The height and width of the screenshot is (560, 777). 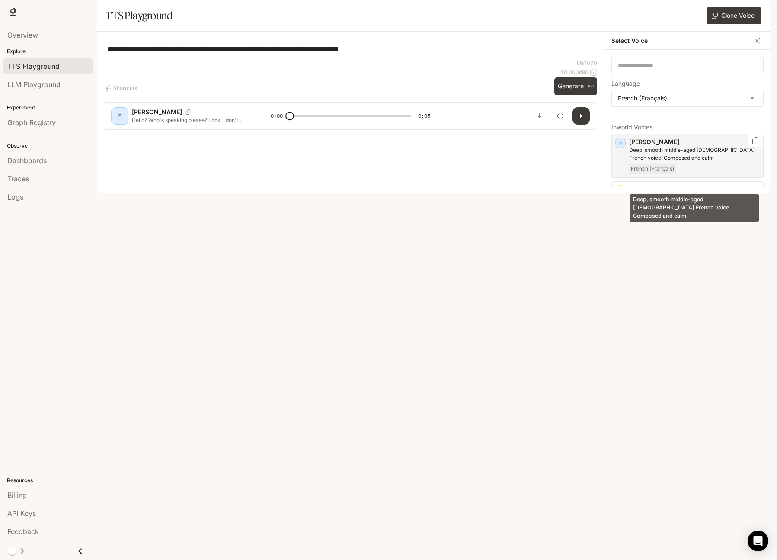 I want to click on p: Language, so click(x=626, y=83).